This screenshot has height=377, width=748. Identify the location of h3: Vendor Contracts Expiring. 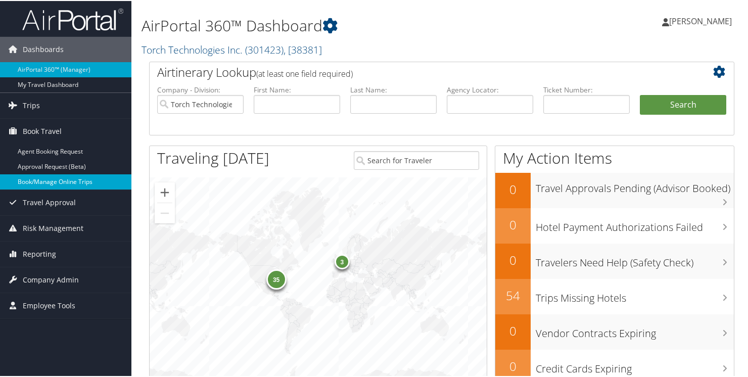
(635, 330).